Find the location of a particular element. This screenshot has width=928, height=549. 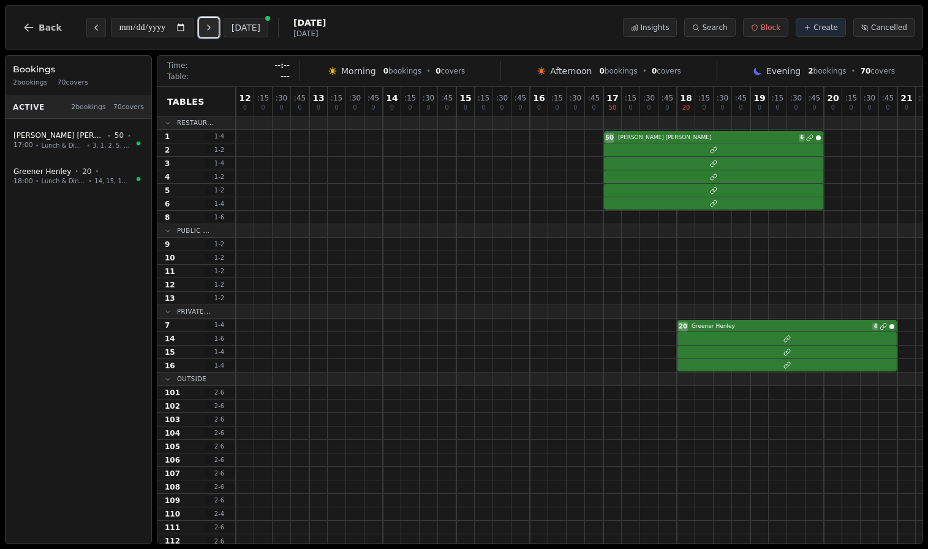

span: Active is located at coordinates (29, 107).